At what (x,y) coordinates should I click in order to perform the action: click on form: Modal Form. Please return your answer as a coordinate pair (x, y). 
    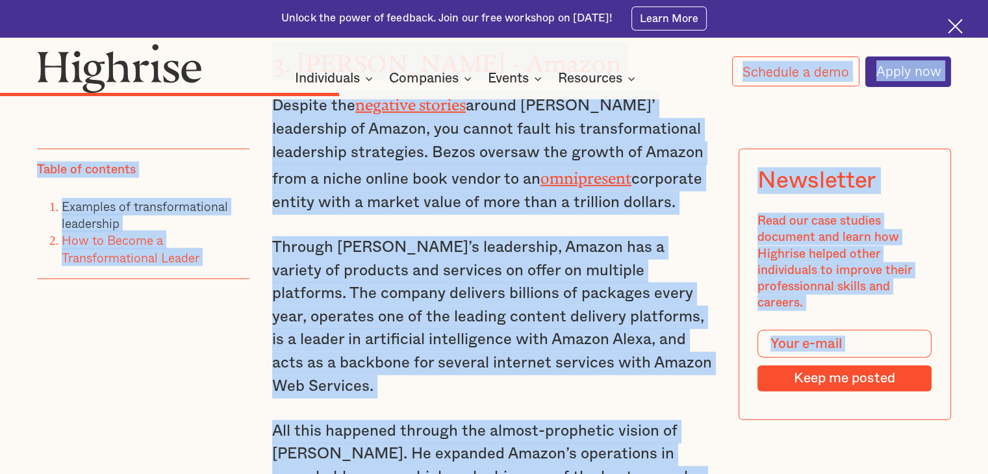
    Looking at the image, I should click on (845, 361).